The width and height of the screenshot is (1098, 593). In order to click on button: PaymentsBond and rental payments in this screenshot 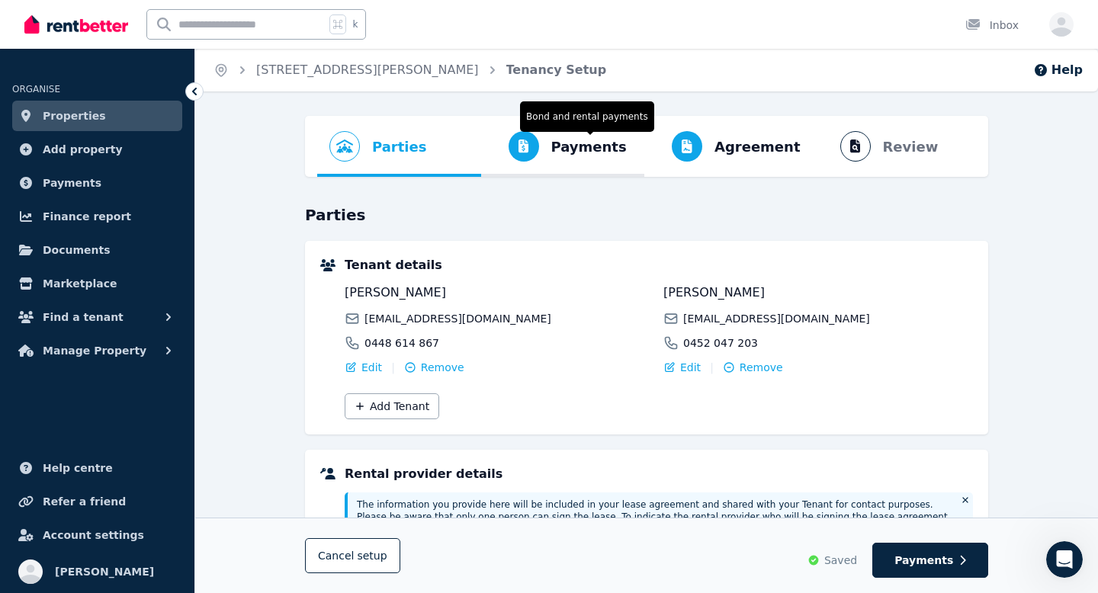, I will do `click(560, 146)`.